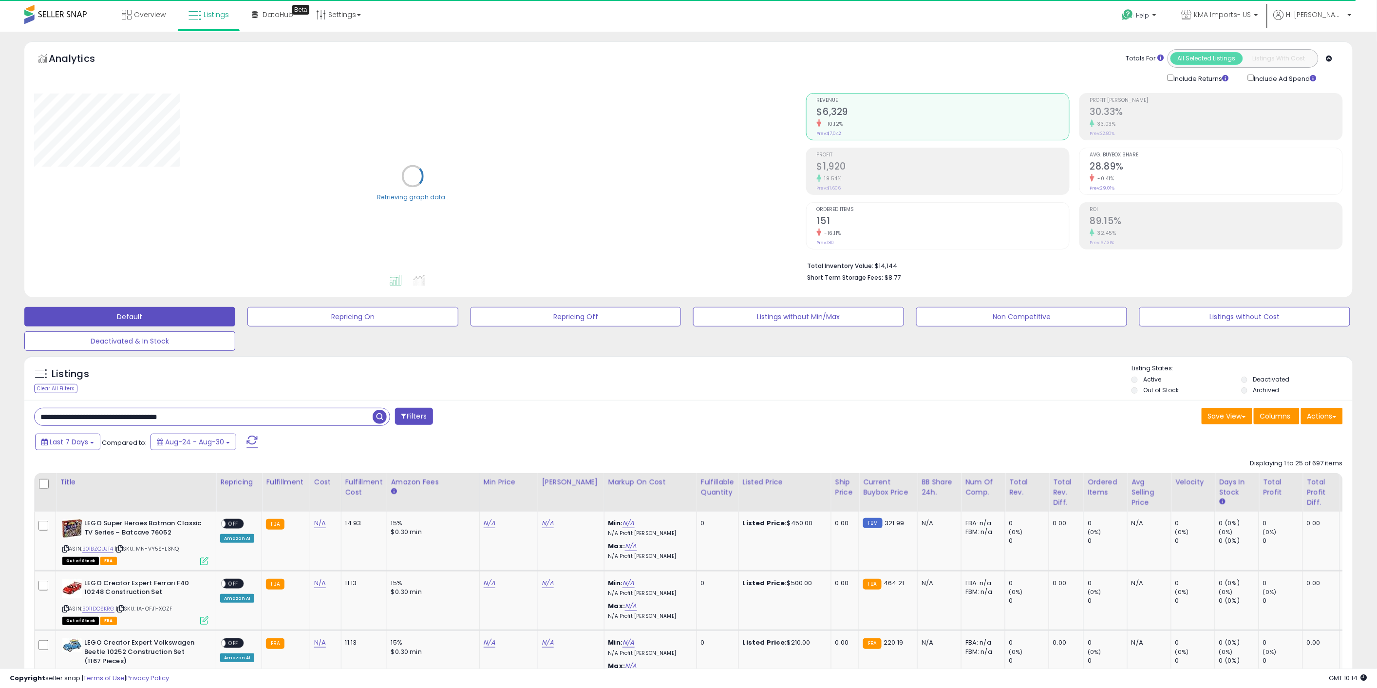  I want to click on div: Fulfillable Quantity, so click(718, 487).